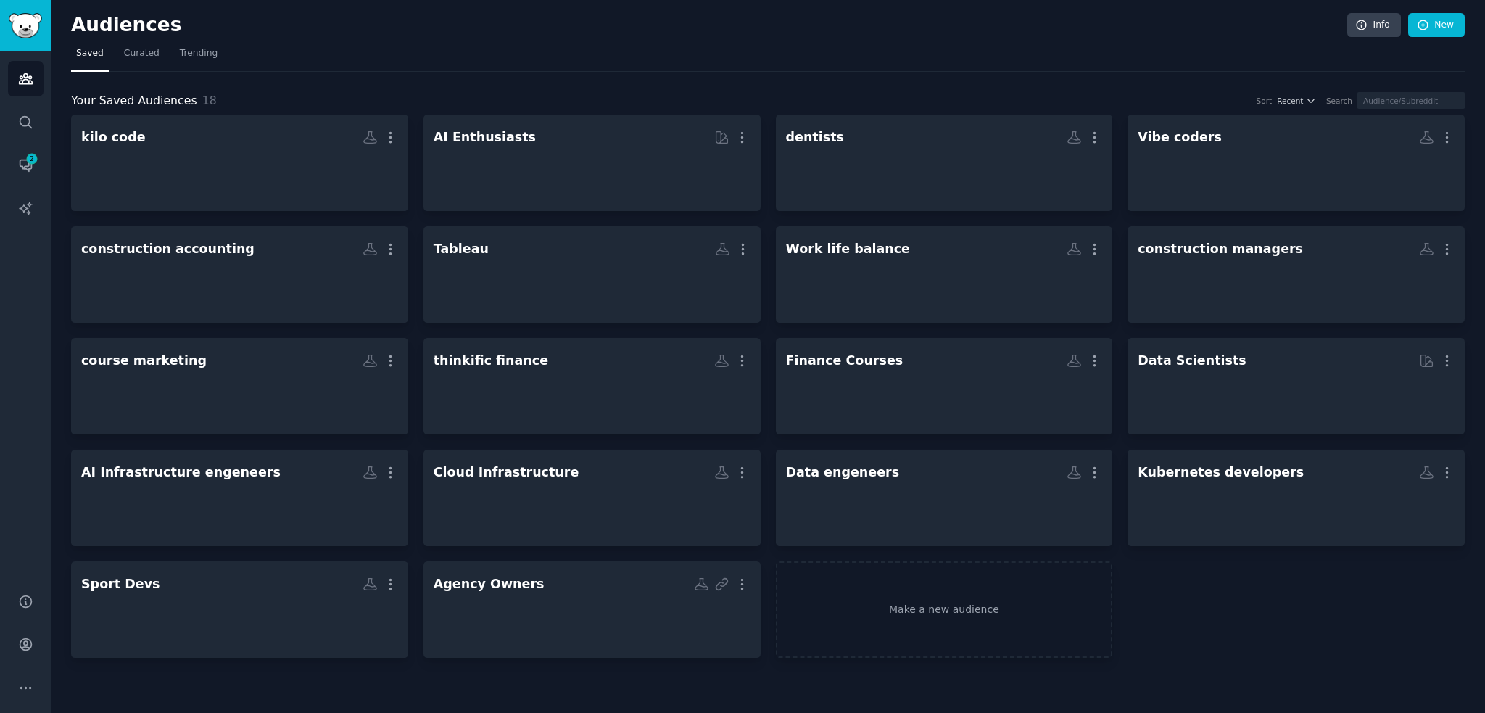 This screenshot has height=713, width=1485. I want to click on a: Trending, so click(199, 57).